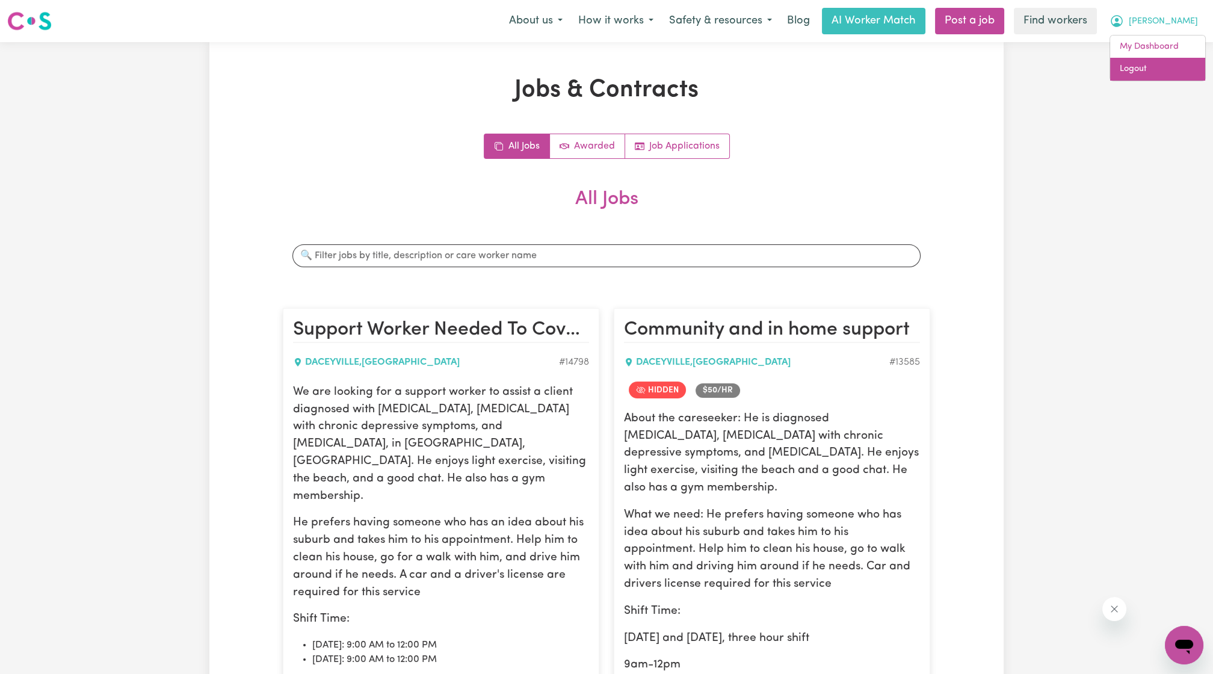 The width and height of the screenshot is (1213, 674). What do you see at coordinates (574, 362) in the screenshot?
I see `div: Job ID #14798` at bounding box center [574, 362].